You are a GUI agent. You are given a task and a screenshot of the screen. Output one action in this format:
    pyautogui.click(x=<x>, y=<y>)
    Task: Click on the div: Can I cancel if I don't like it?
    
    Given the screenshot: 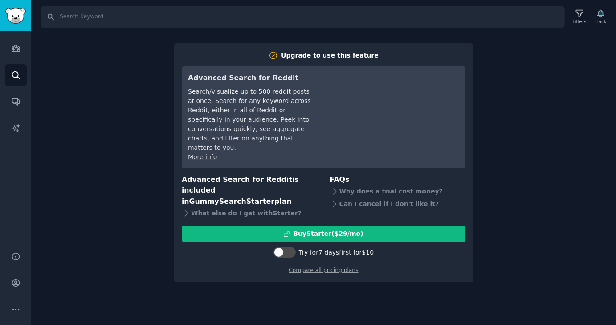 What is the action you would take?
    pyautogui.click(x=398, y=204)
    